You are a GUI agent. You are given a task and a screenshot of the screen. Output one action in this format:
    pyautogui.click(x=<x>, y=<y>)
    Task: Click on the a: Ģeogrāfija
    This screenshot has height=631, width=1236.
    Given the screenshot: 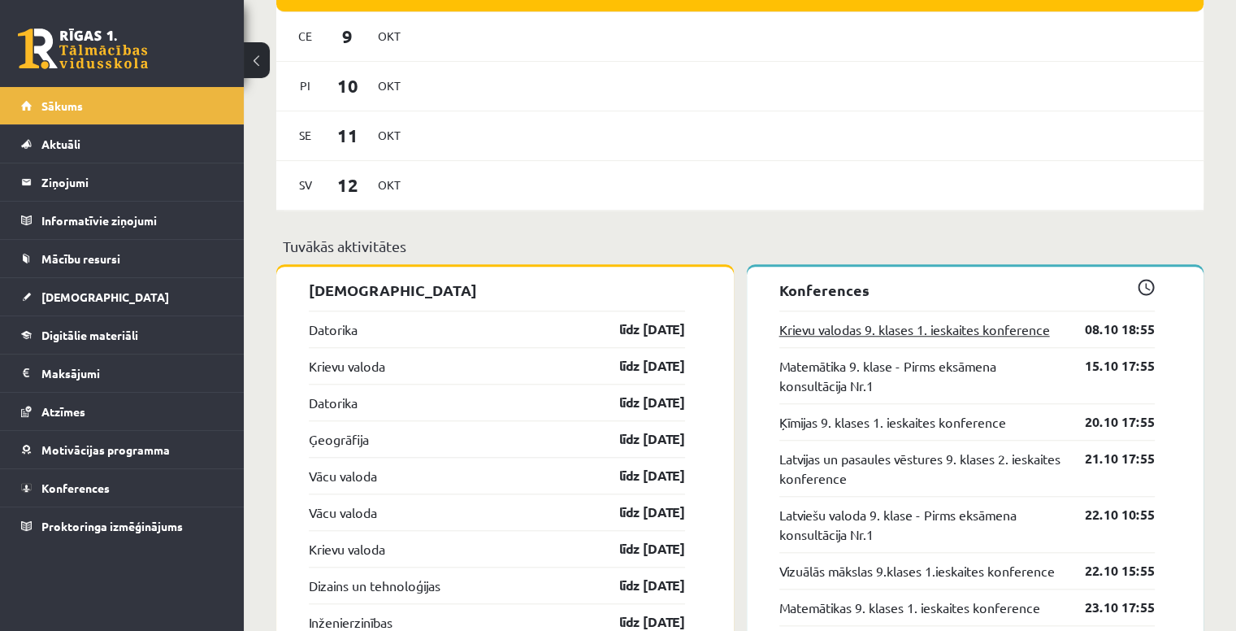 What is the action you would take?
    pyautogui.click(x=339, y=439)
    